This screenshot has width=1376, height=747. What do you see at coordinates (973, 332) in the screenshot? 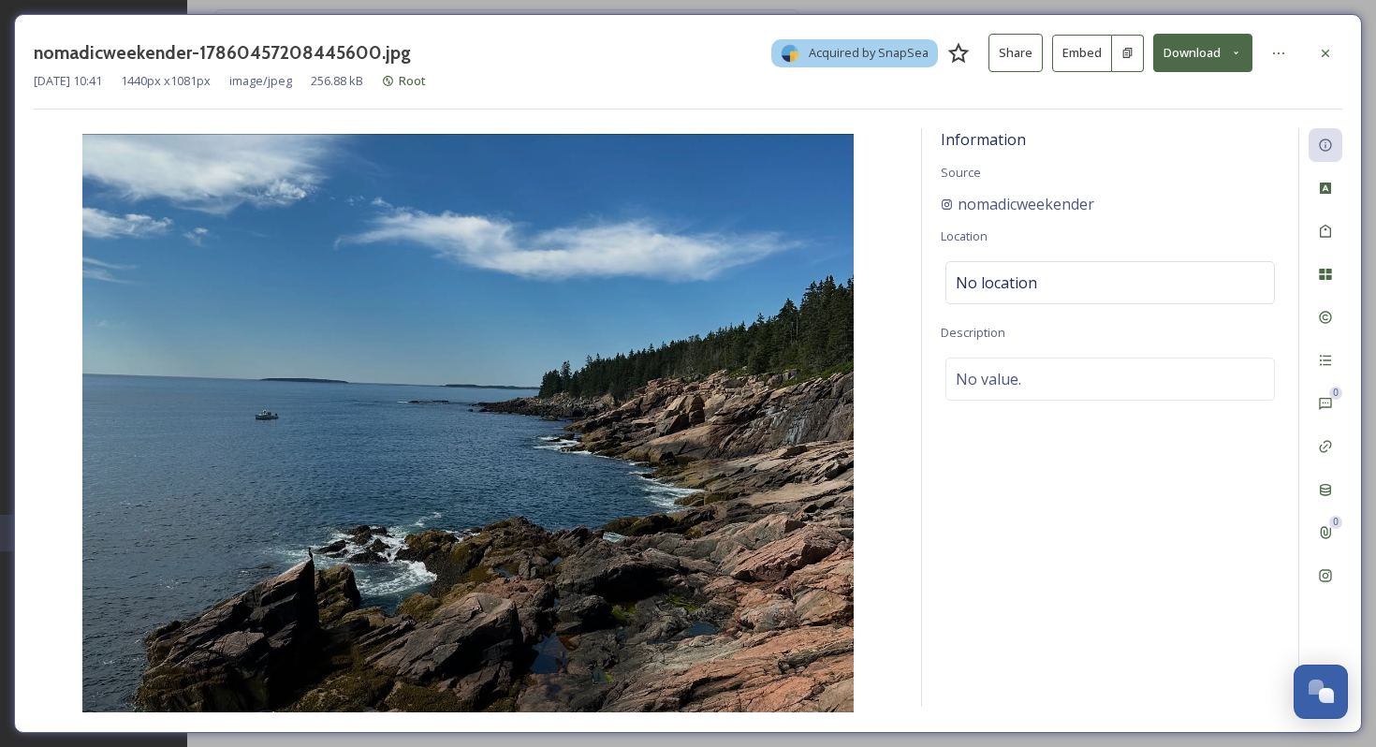
I see `span: Description` at bounding box center [973, 332].